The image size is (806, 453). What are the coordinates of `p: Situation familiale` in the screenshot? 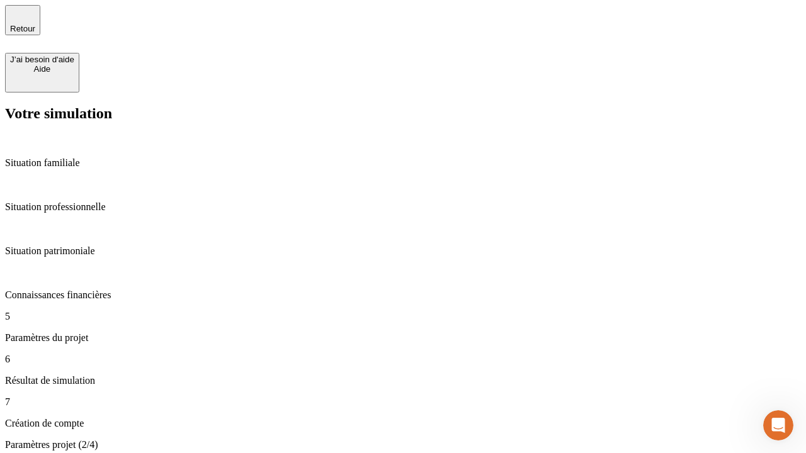 It's located at (403, 163).